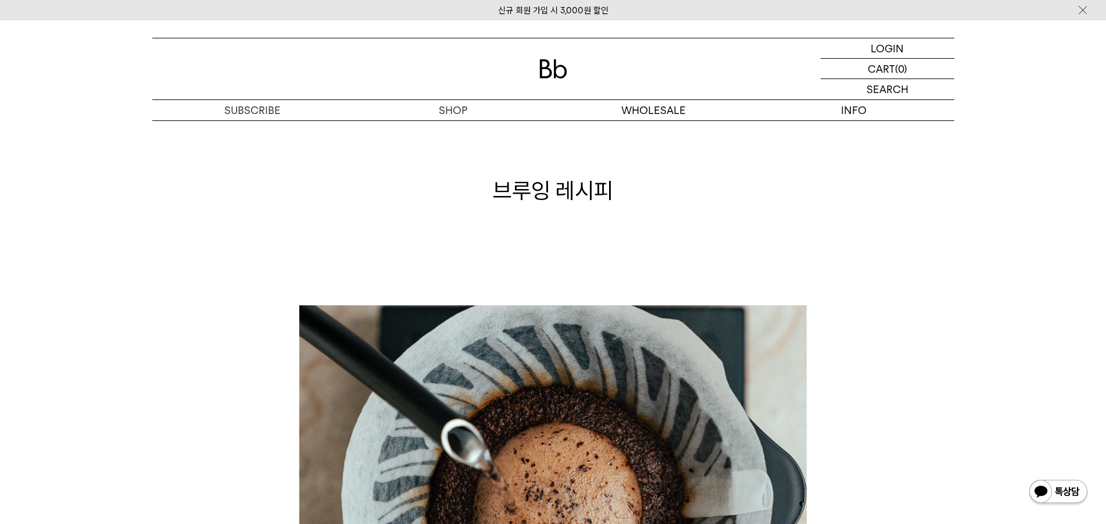 This screenshot has height=524, width=1106. I want to click on img: 카카오톡 채널 1:1 채팅 버튼, so click(1058, 492).